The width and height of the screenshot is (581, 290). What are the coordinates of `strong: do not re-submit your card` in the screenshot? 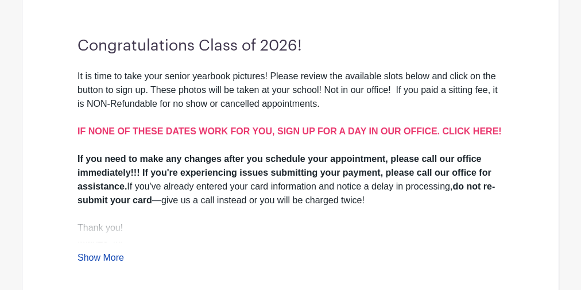 It's located at (286, 193).